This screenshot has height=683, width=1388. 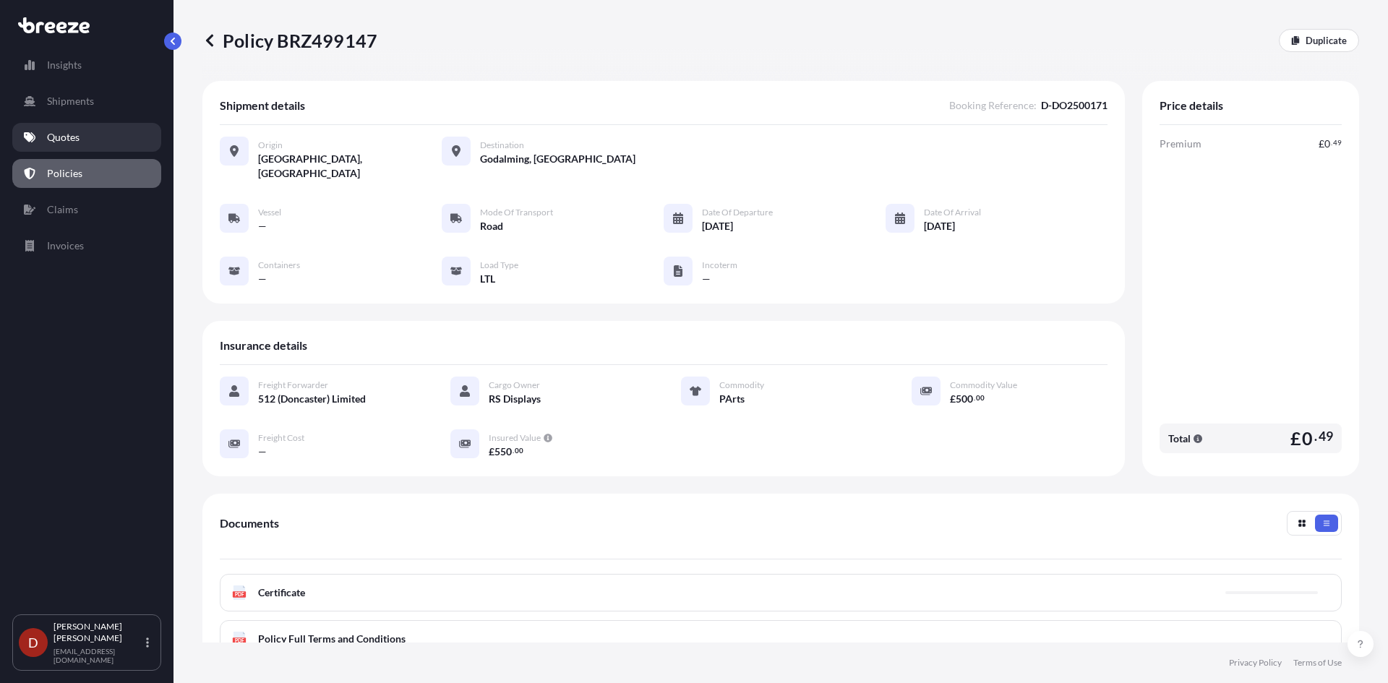 What do you see at coordinates (87, 137) in the screenshot?
I see `a: Quotes` at bounding box center [87, 137].